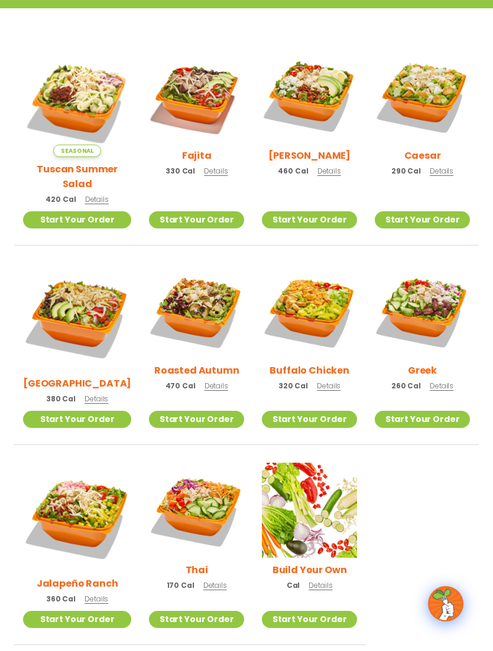 The height and width of the screenshot is (651, 493). I want to click on span: 460 Cal, so click(292, 171).